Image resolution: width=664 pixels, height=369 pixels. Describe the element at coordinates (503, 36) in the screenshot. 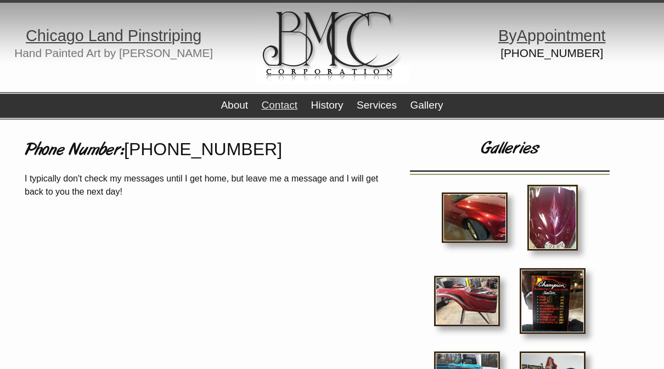

I see `span: B` at that location.